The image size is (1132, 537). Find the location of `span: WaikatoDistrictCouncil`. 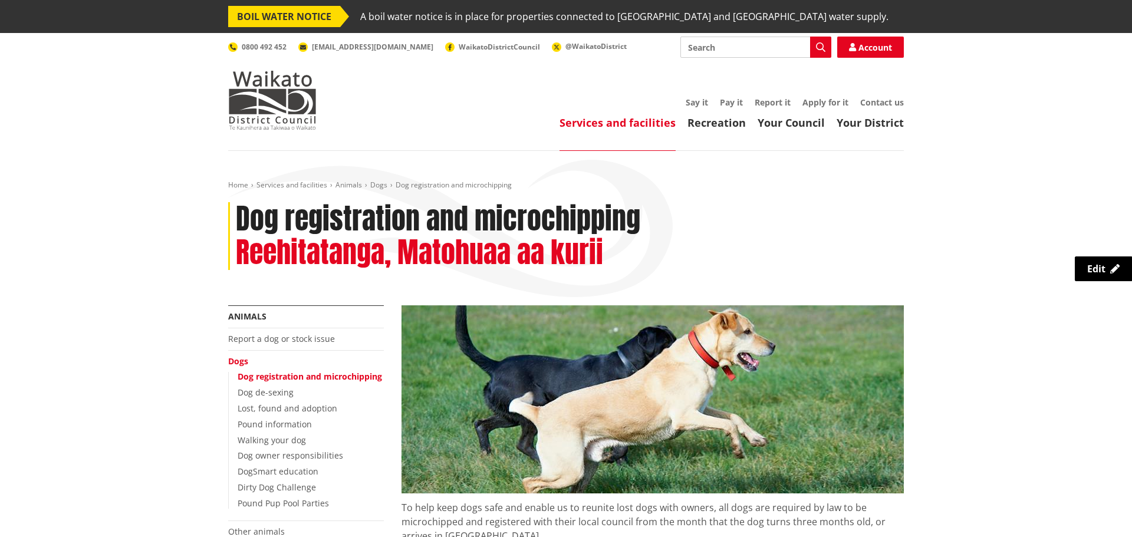

span: WaikatoDistrictCouncil is located at coordinates (500, 47).